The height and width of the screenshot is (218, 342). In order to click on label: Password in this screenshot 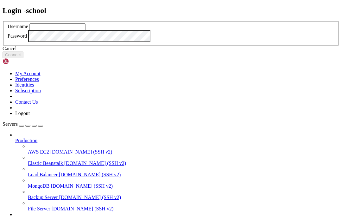, I will do `click(17, 36)`.